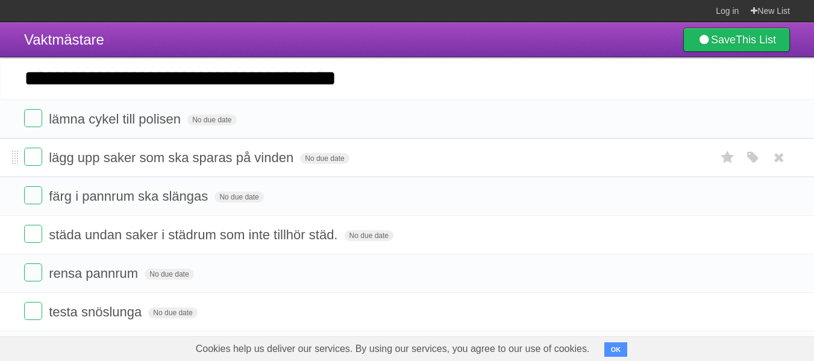 This screenshot has height=361, width=814. Describe the element at coordinates (64, 39) in the screenshot. I see `span: Vaktmästare` at that location.